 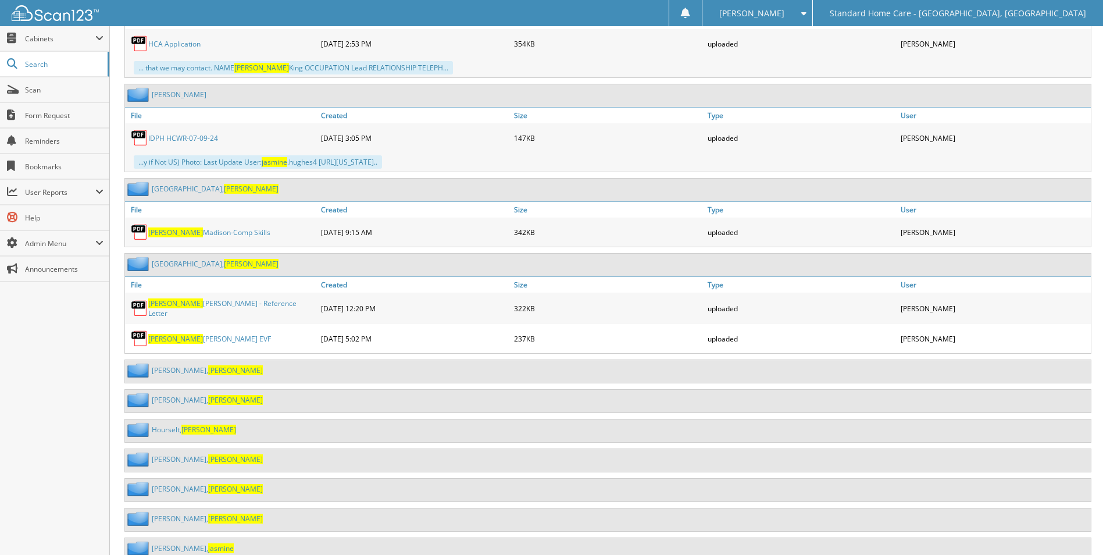 I want to click on span: Search, so click(x=63, y=64).